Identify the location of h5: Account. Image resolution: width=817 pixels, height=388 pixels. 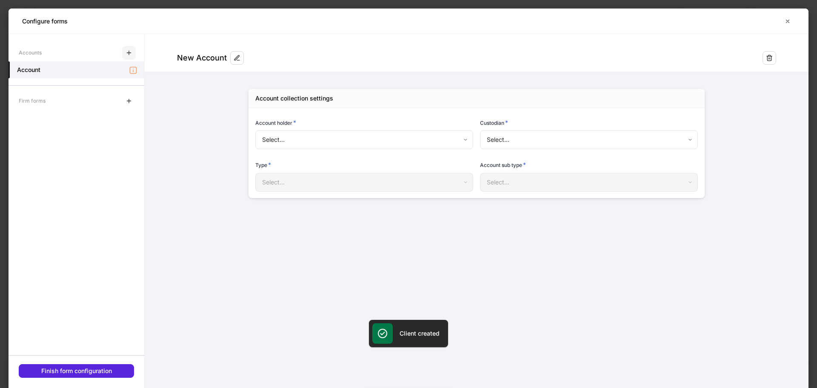
(29, 70).